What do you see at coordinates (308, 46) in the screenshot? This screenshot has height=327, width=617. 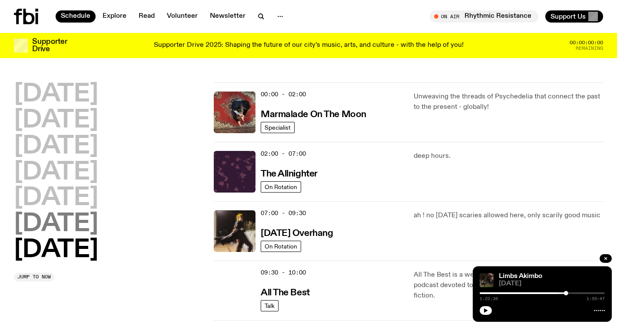 I see `p: Supporter Drive 2025: Shaping the future of our city’s music, arts, and culture - with the help o...` at bounding box center [308, 46].